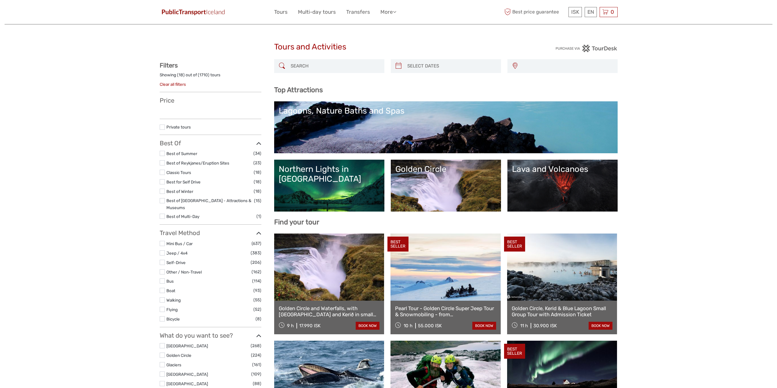 Image resolution: width=777 pixels, height=388 pixels. Describe the element at coordinates (256, 253) in the screenshot. I see `span: (383)` at that location.